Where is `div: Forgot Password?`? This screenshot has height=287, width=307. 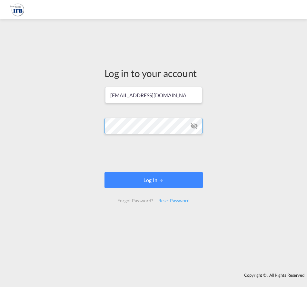 div: Forgot Password? is located at coordinates (135, 201).